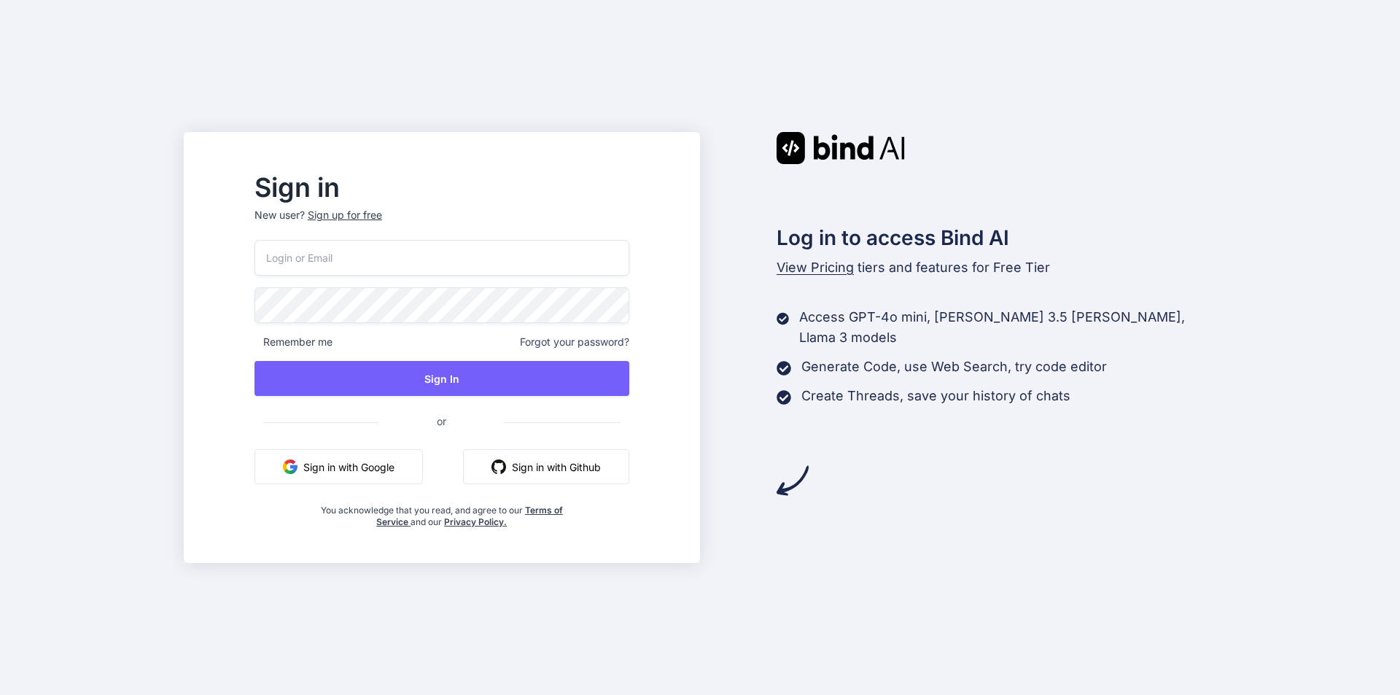 The image size is (1400, 695). What do you see at coordinates (997, 268) in the screenshot?
I see `p: tiers and features for Free Tier` at bounding box center [997, 268].